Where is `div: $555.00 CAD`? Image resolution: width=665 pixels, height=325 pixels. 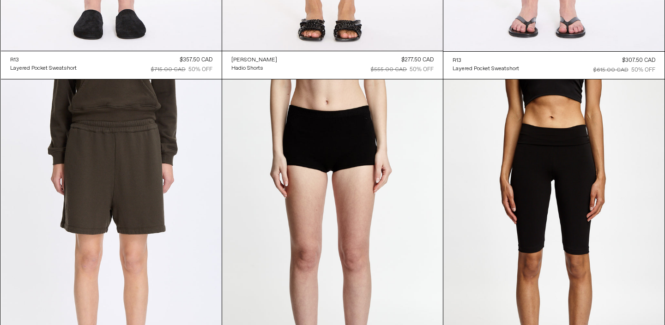 div: $555.00 CAD is located at coordinates (389, 70).